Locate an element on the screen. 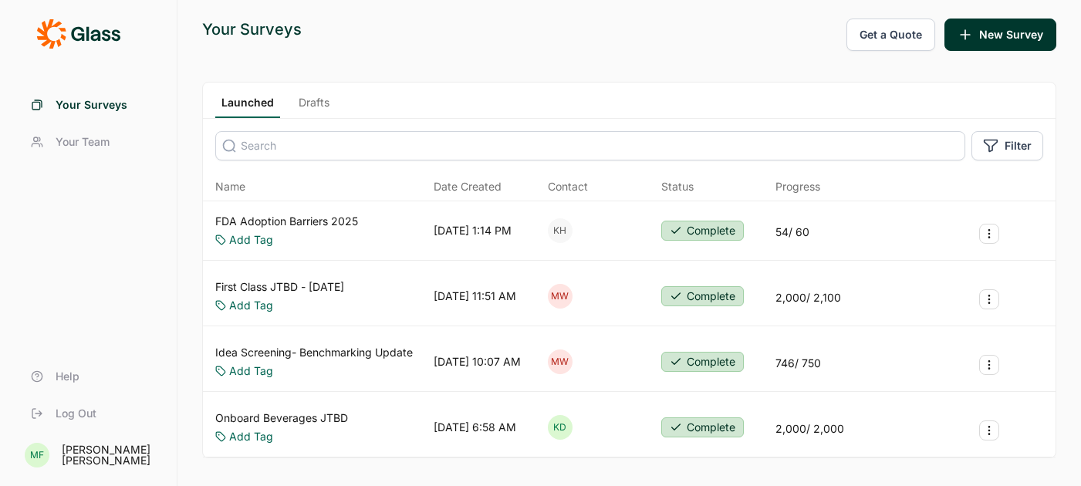 The image size is (1081, 486). div: 54 / 60 is located at coordinates (793, 232).